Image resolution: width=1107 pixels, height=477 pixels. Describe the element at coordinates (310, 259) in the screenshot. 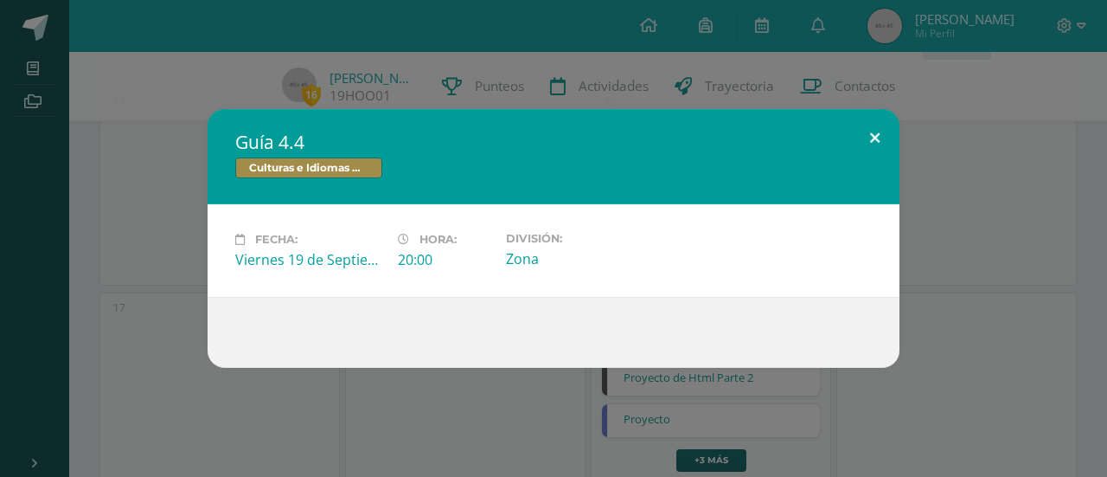

I see `div: Viernes 19 de Septiembre` at that location.